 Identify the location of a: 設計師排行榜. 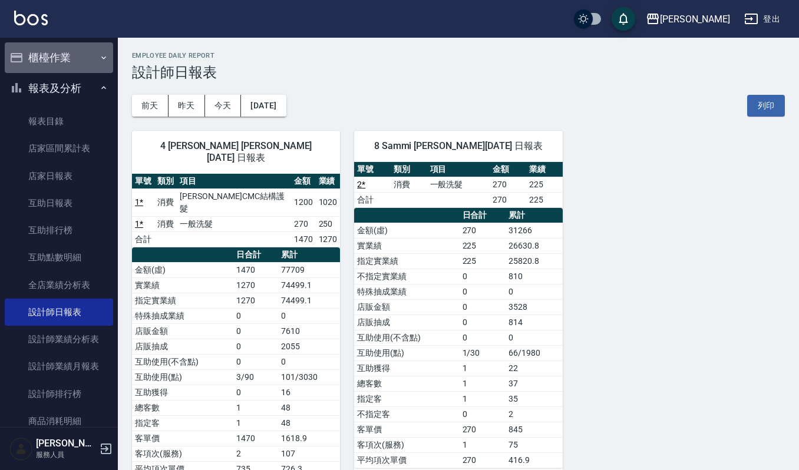
(59, 394).